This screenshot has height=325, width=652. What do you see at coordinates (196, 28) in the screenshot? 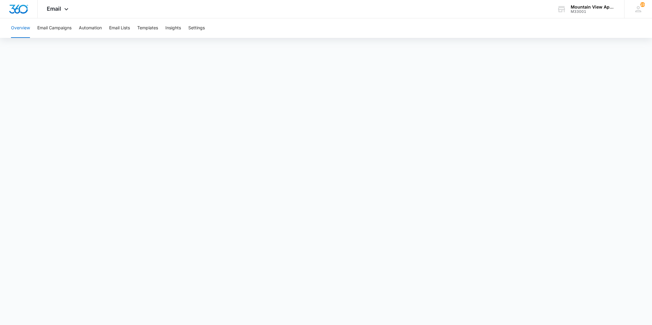
I see `button: Settings` at bounding box center [196, 28].